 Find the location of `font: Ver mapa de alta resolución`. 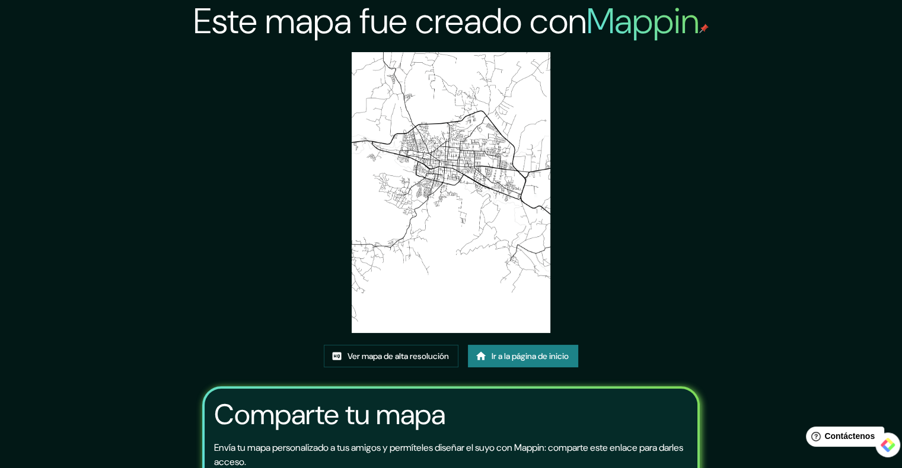

font: Ver mapa de alta resolución is located at coordinates (398, 356).